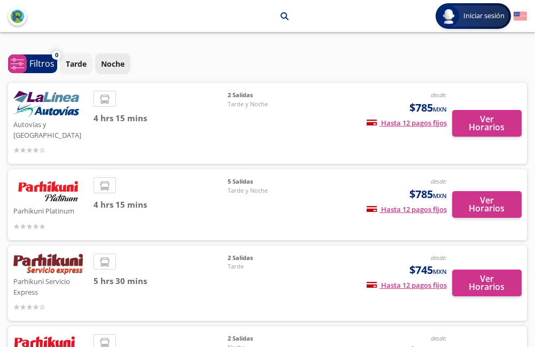  What do you see at coordinates (160, 281) in the screenshot?
I see `span: 5 hrs 30 mins` at bounding box center [160, 281].